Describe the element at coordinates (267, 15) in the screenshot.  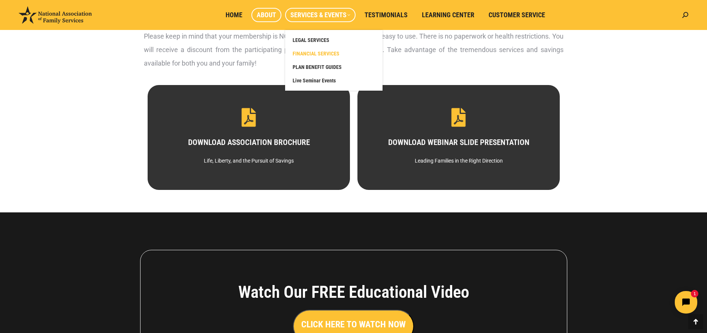
I see `a: About` at that location.